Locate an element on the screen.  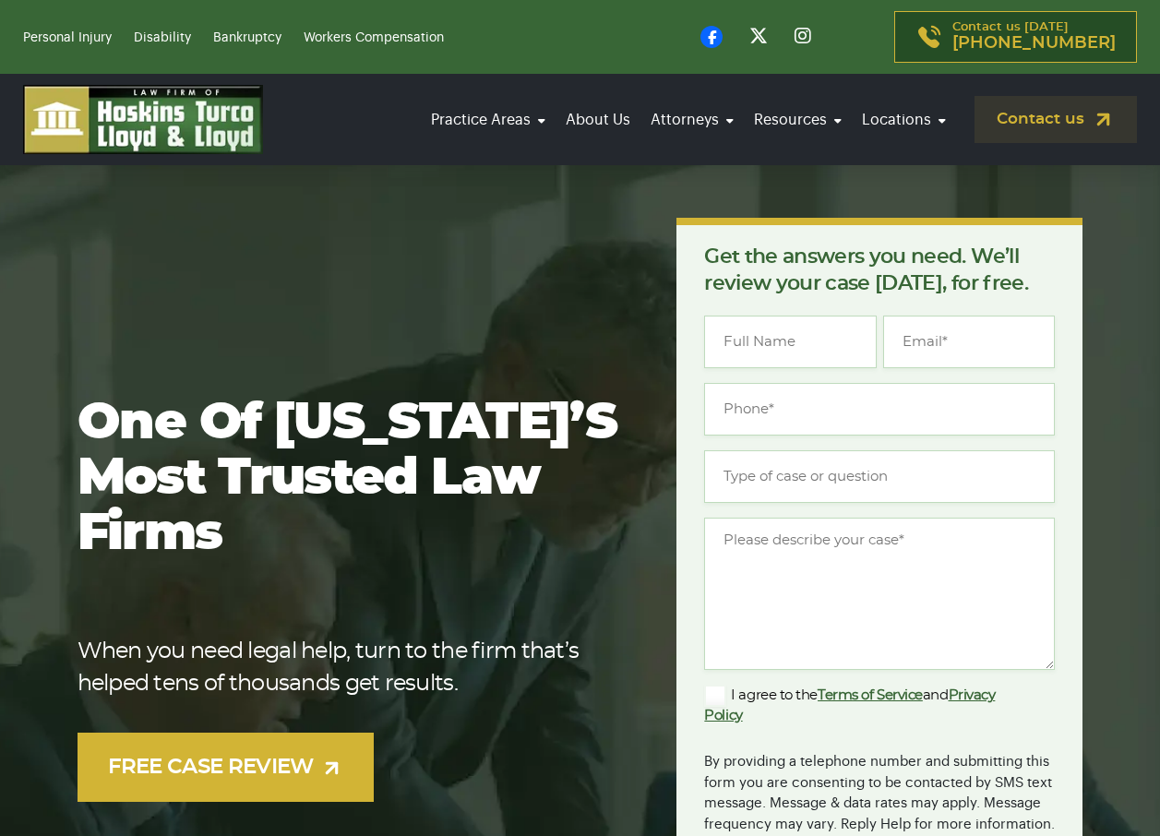
input: Full Name is located at coordinates (790, 341).